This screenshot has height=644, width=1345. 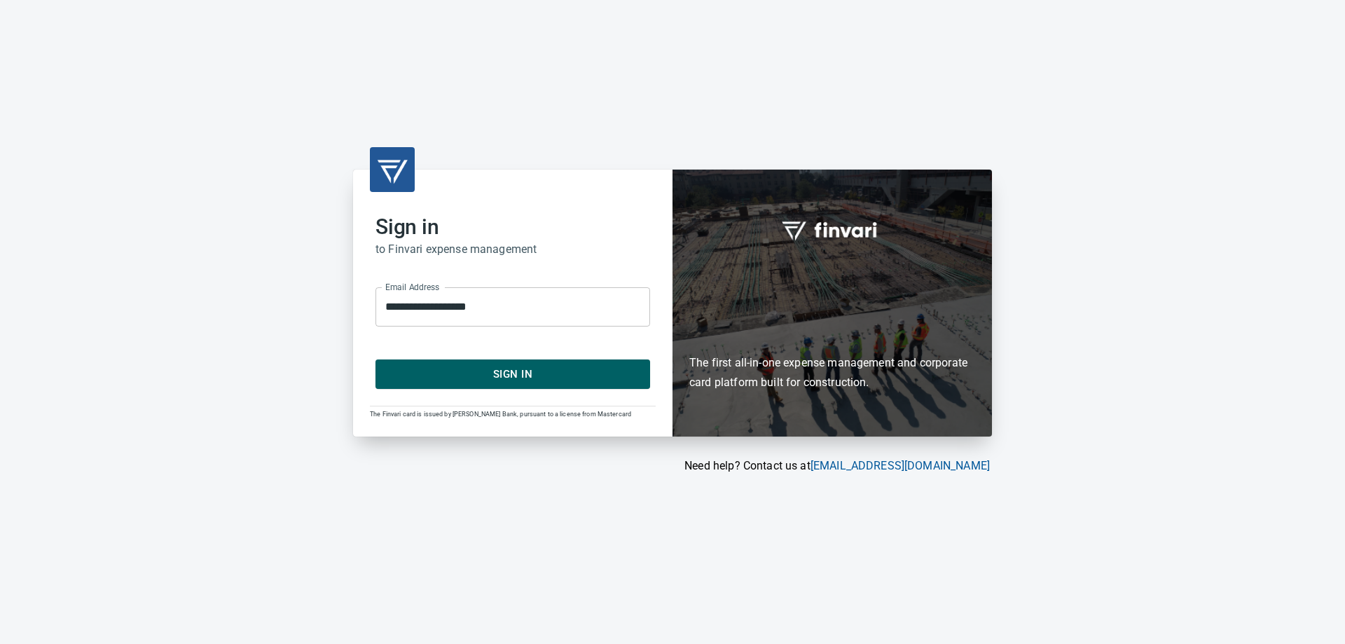 What do you see at coordinates (832, 230) in the screenshot?
I see `img: fullword_logo_white.png` at bounding box center [832, 230].